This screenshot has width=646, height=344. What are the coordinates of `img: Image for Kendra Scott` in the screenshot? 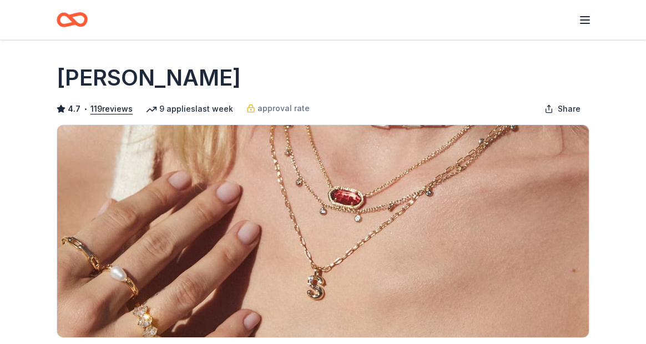 It's located at (323, 231).